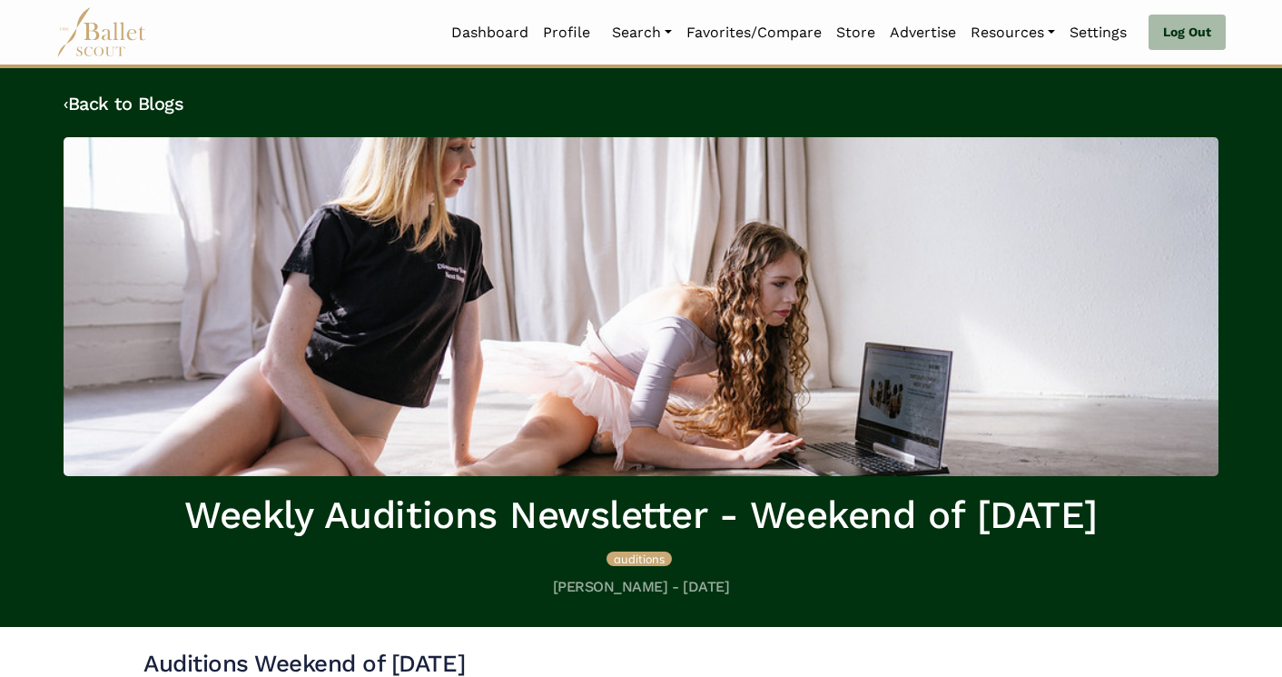  Describe the element at coordinates (124, 104) in the screenshot. I see `a: ‹Back to Blogs` at that location.